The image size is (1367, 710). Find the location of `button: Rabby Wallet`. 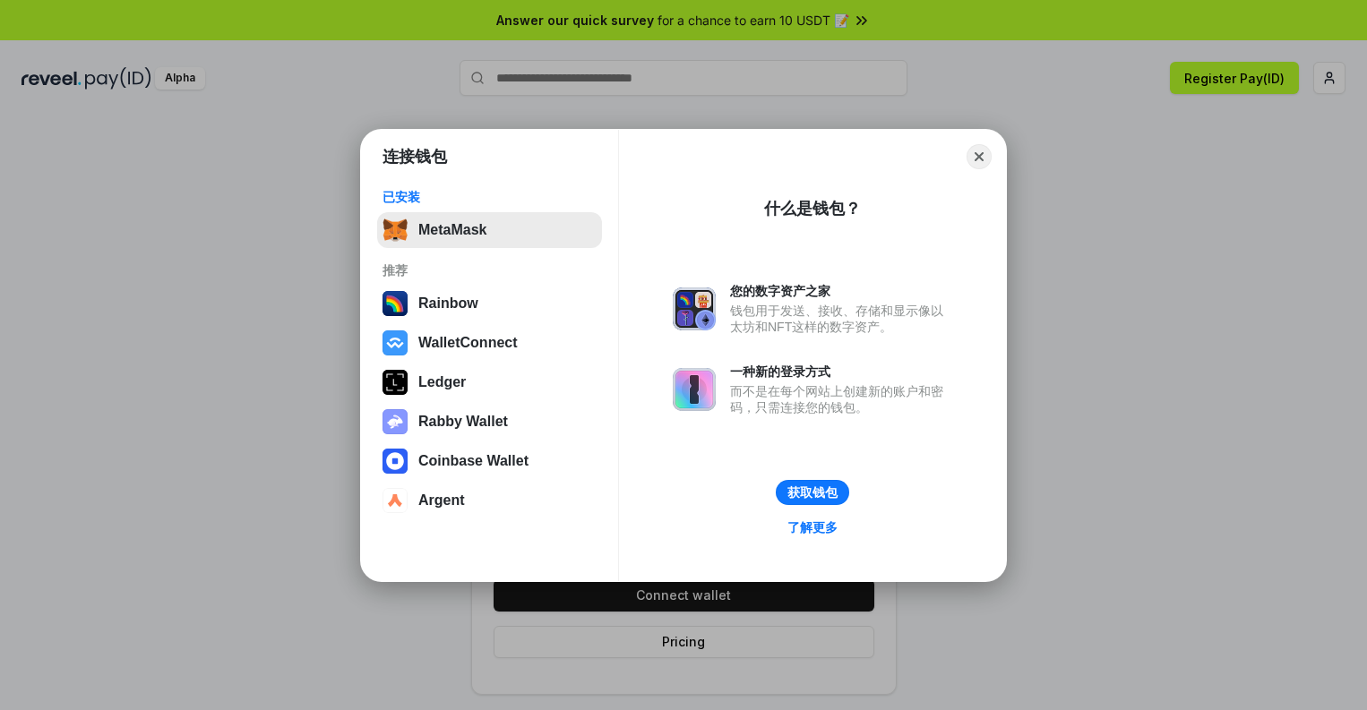

button: Rabby Wallet is located at coordinates (489, 422).